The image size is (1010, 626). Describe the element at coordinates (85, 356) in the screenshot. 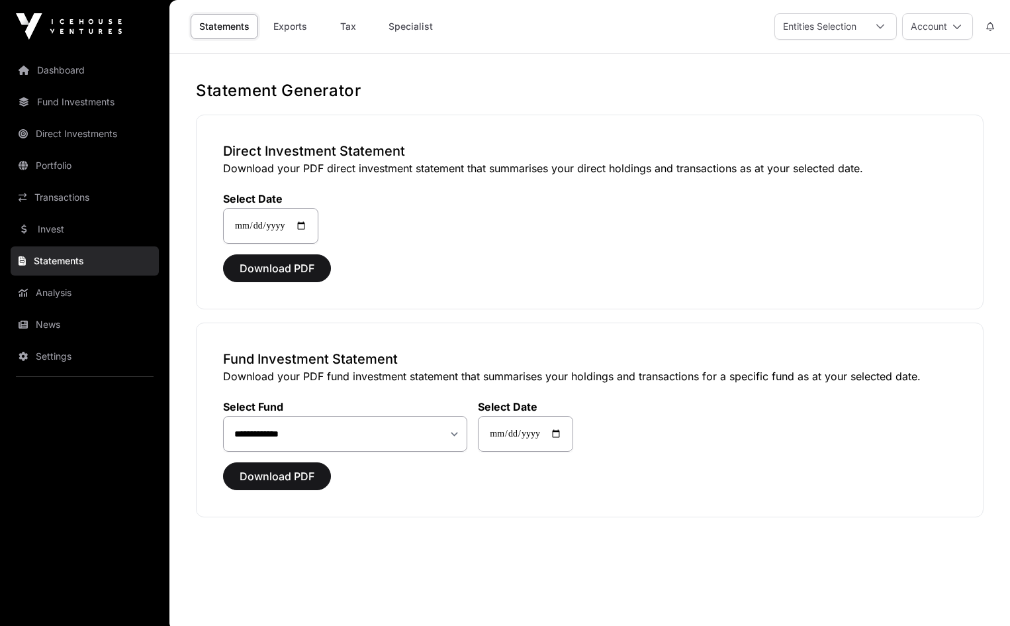

I see `a: Settings` at that location.